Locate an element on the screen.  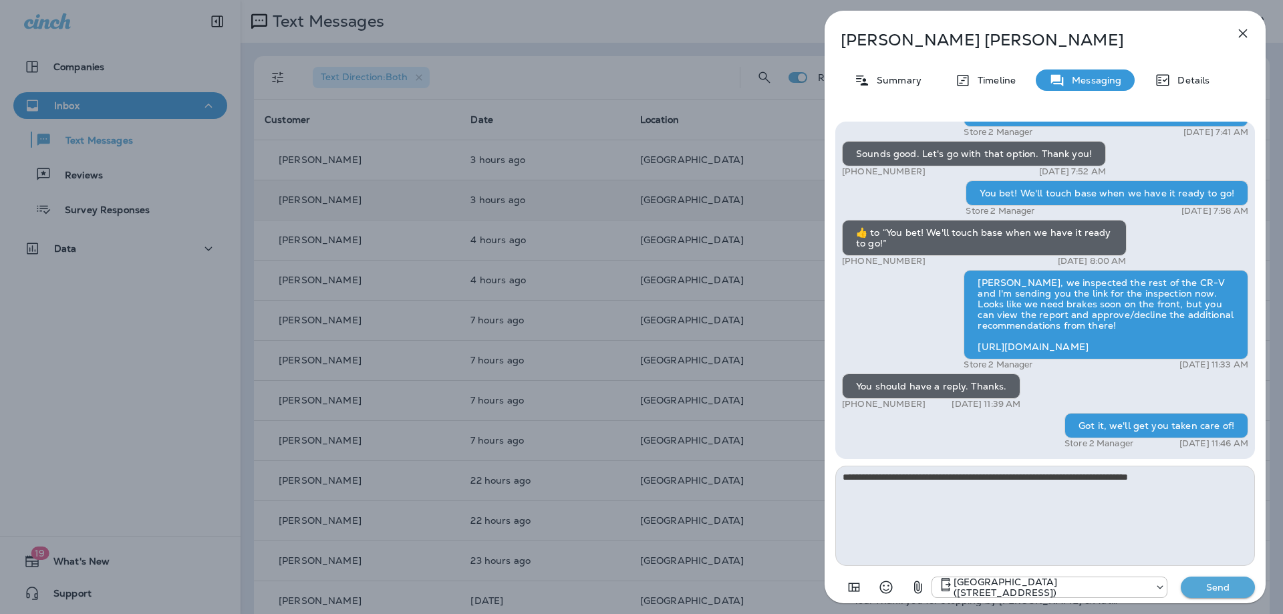
p: Details is located at coordinates (1190, 80).